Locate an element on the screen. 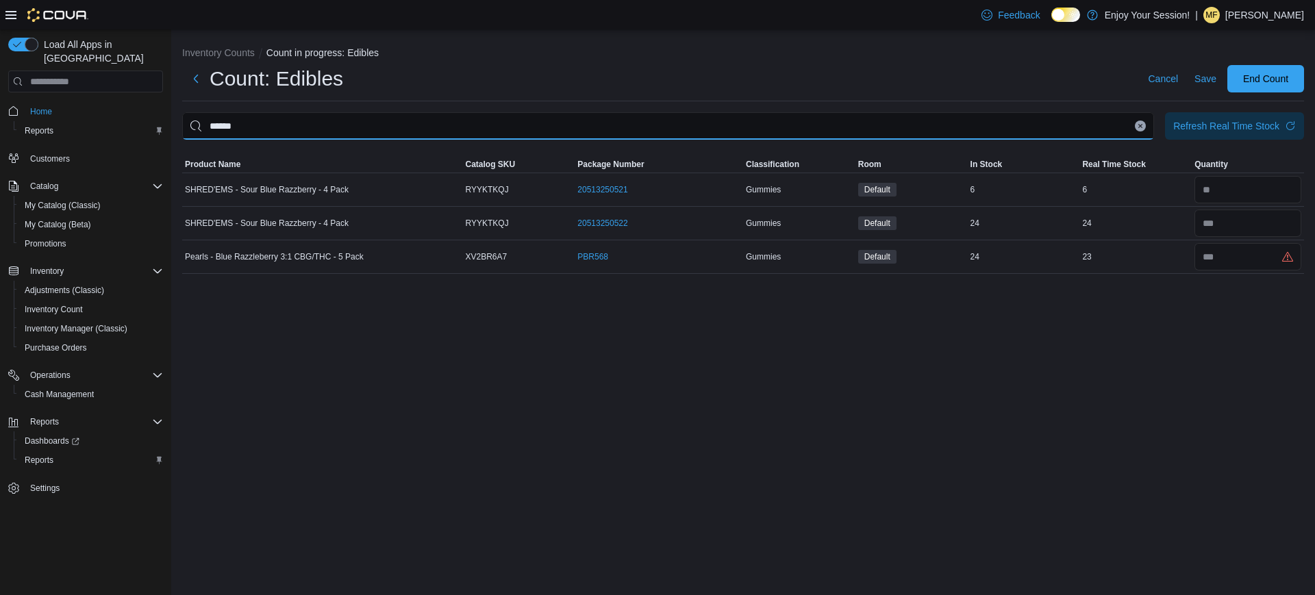  span: Inventory is located at coordinates (47, 271).